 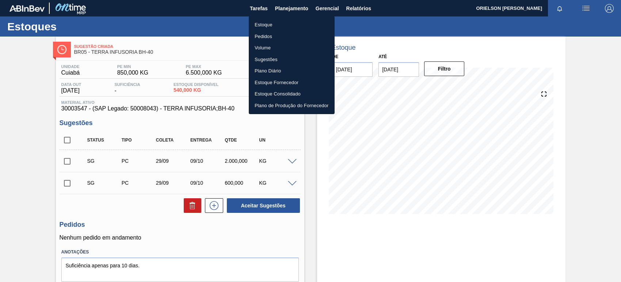 I want to click on a: Volume, so click(x=292, y=48).